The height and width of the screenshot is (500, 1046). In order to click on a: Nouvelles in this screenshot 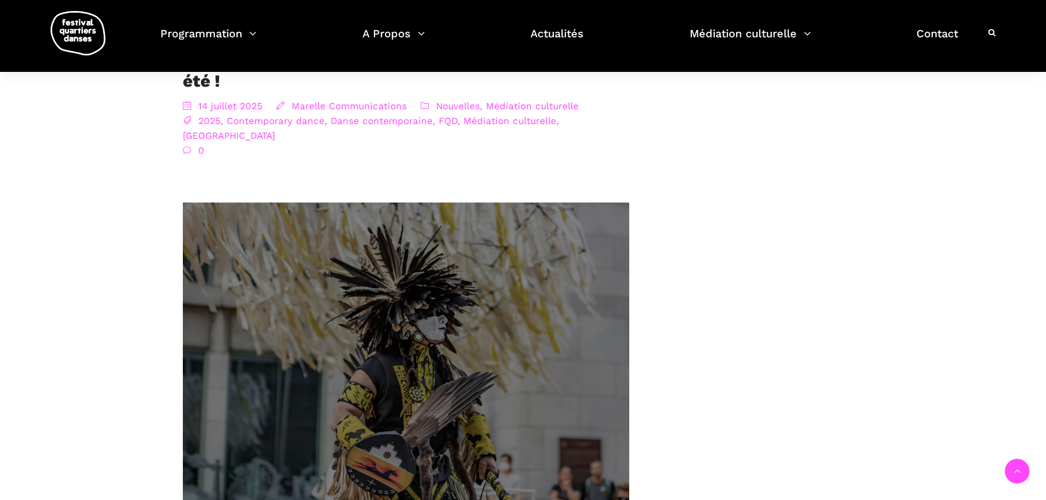, I will do `click(458, 106)`.